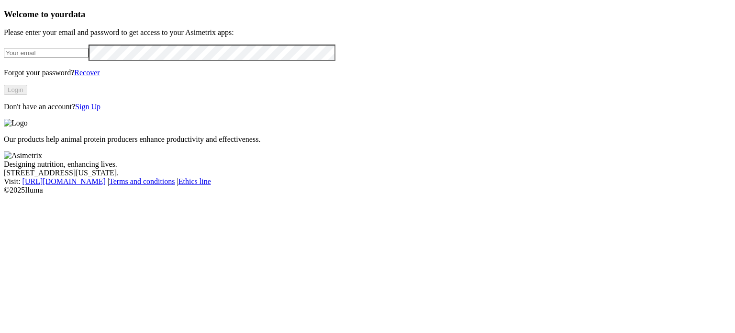  What do you see at coordinates (367, 181) in the screenshot?
I see `div: Visit : | |` at bounding box center [367, 181].